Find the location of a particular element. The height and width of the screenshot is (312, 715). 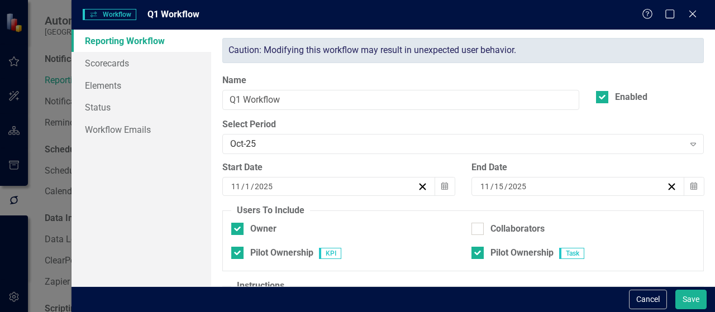

span: KPI is located at coordinates (330, 254).